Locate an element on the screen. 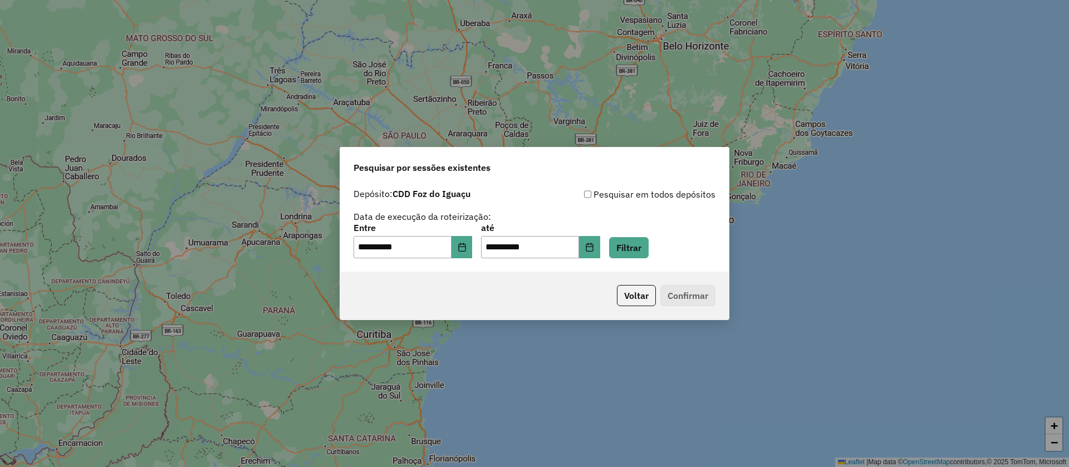 This screenshot has width=1069, height=467. label: Entre is located at coordinates (413, 228).